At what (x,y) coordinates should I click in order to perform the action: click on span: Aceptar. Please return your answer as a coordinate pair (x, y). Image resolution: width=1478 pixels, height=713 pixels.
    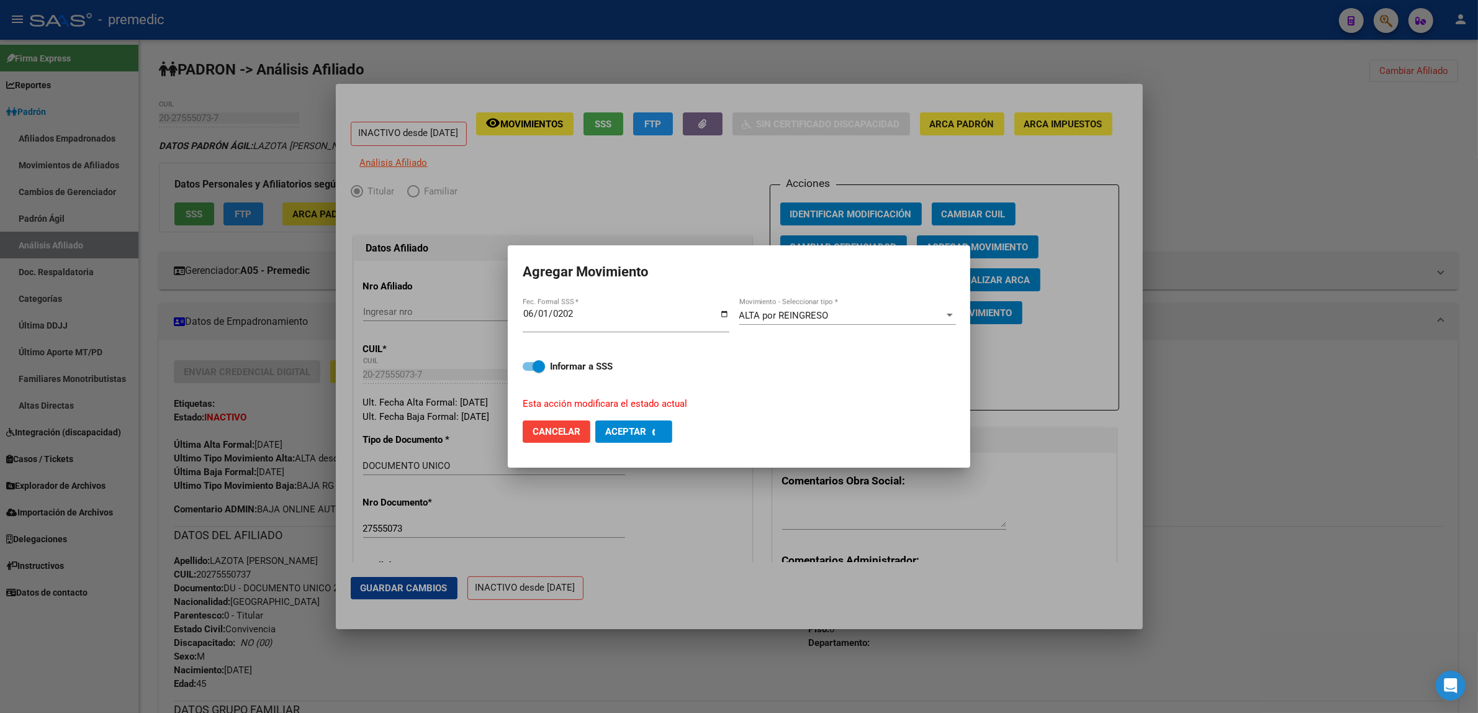
    Looking at the image, I should click on (626, 431).